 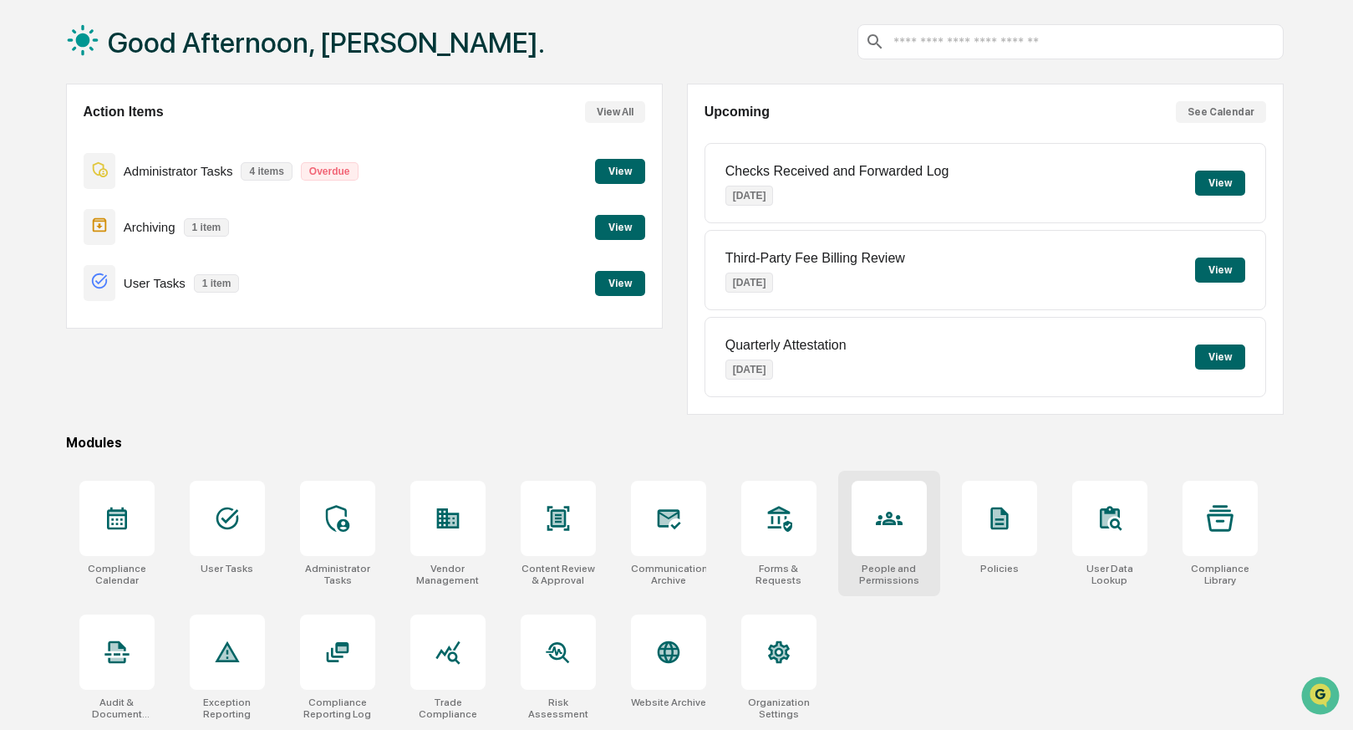 What do you see at coordinates (178, 171) in the screenshot?
I see `p: Administrator Tasks` at bounding box center [178, 171].